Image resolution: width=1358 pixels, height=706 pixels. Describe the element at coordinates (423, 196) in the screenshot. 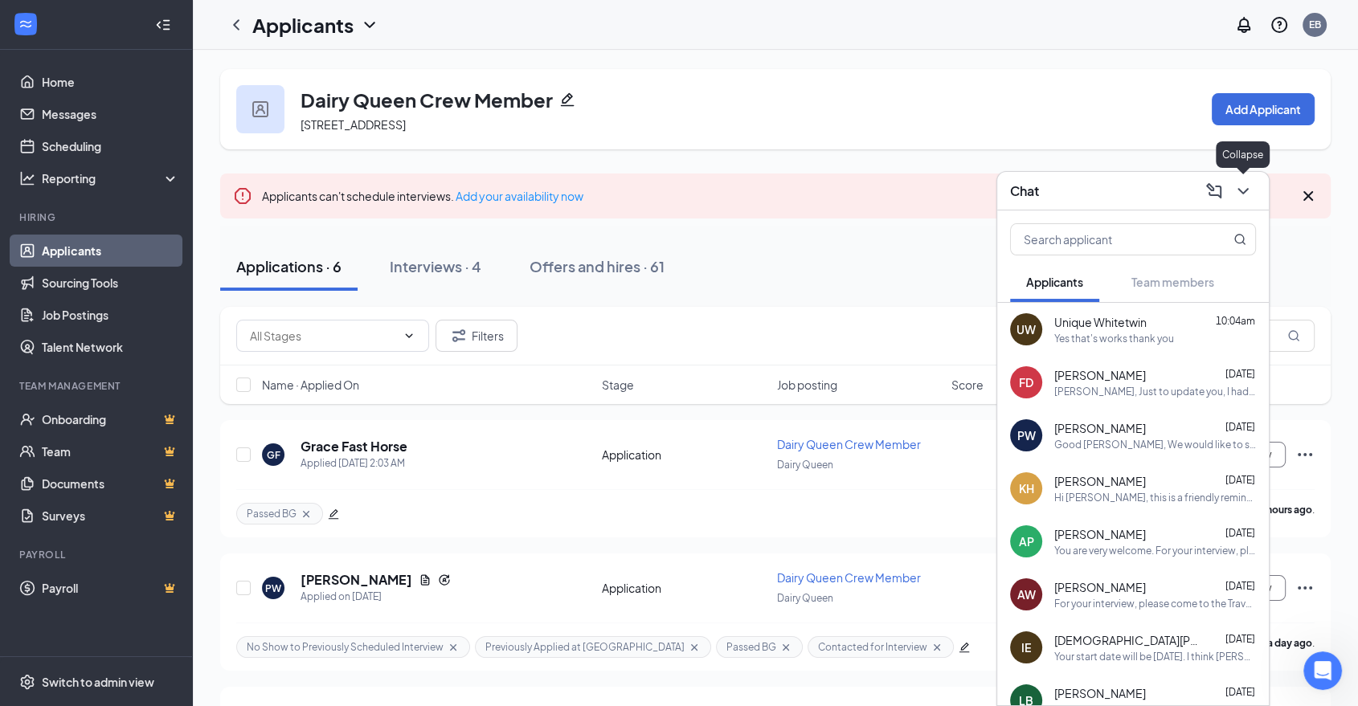

I see `span: Applicants can't schedule interviews.` at that location.